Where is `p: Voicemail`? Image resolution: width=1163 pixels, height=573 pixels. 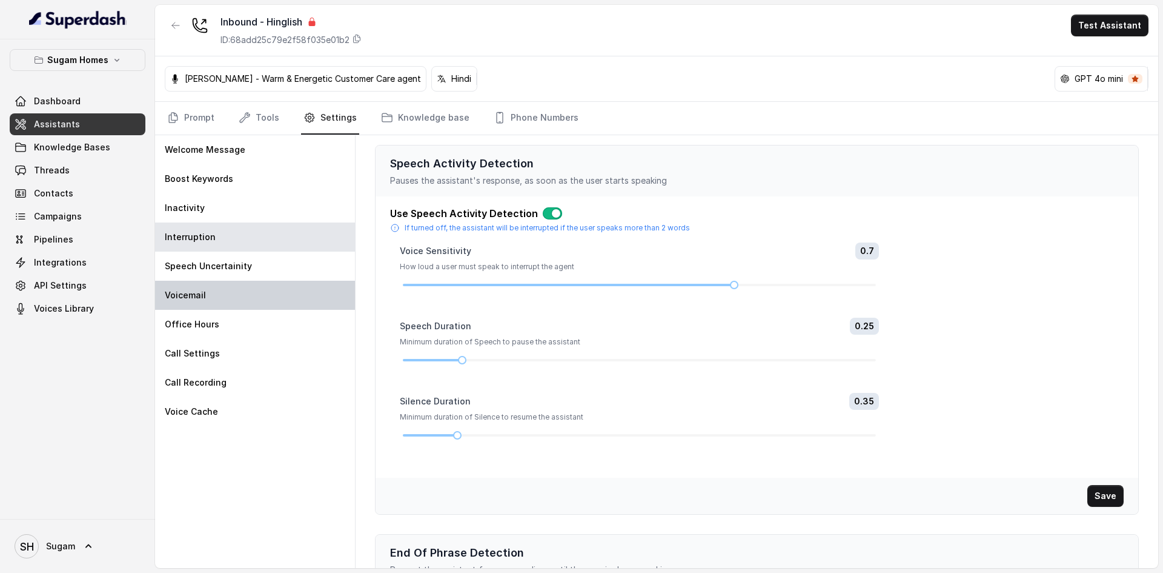 p: Voicemail is located at coordinates (185, 295).